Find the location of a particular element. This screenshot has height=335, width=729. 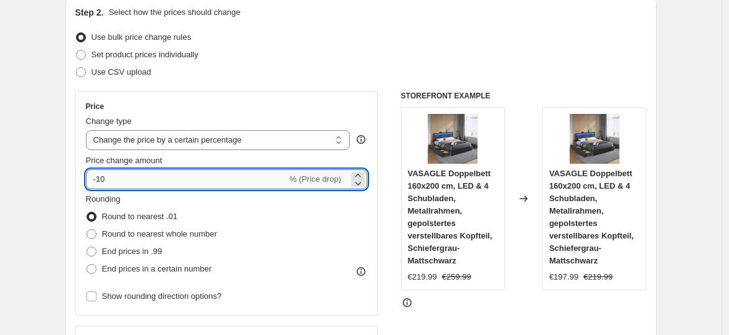

span: Use CSV upload is located at coordinates (121, 72).